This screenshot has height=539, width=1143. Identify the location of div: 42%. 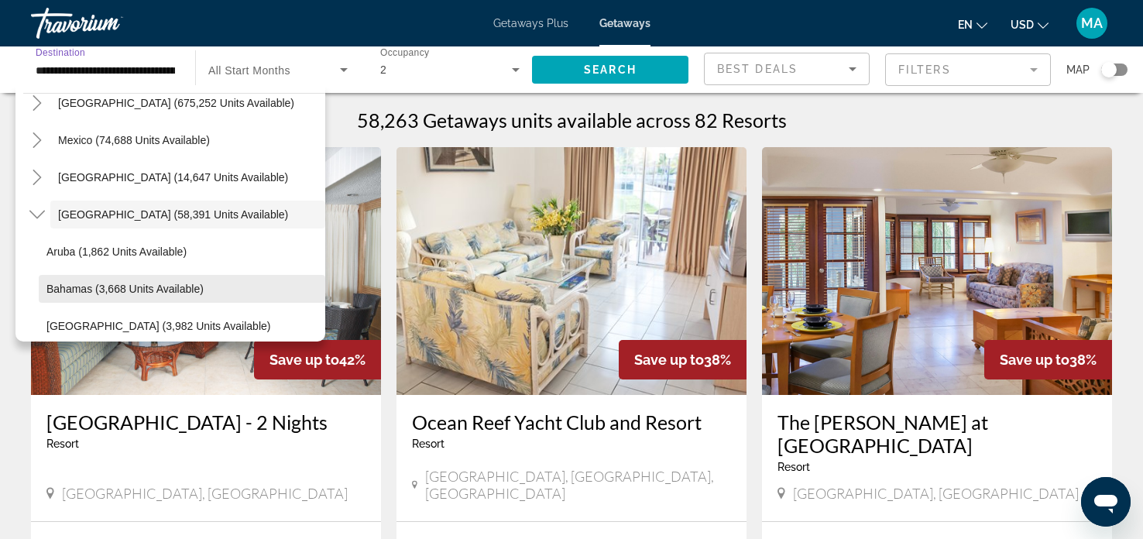
(317, 359).